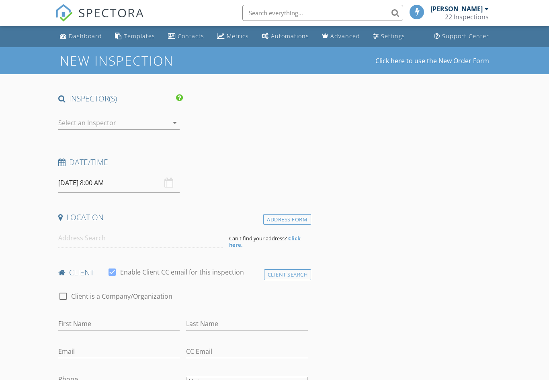 This screenshot has width=549, height=380. Describe the element at coordinates (191, 36) in the screenshot. I see `div: Contacts` at that location.